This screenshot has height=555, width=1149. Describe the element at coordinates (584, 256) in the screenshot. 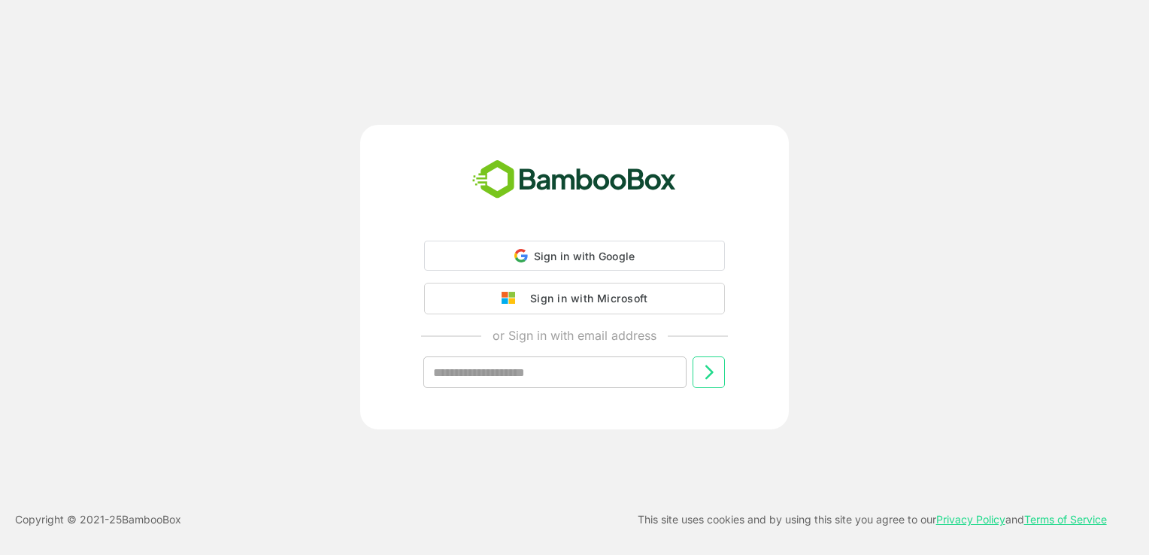

I see `span: Sign in with Google` at that location.